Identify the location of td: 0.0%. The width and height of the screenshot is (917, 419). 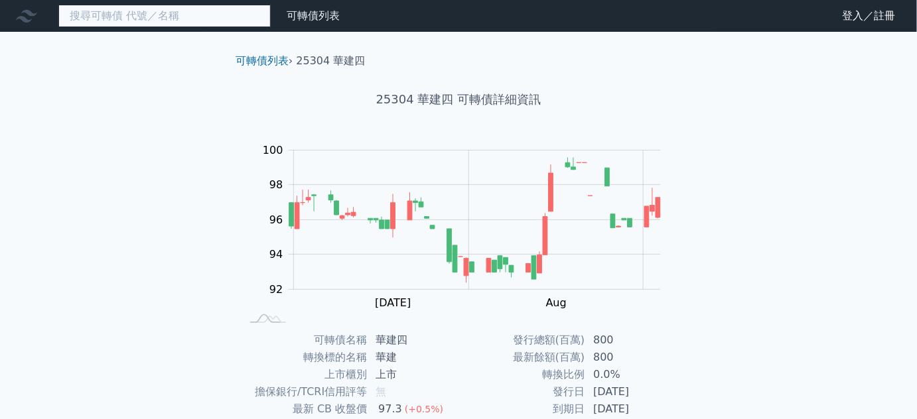
(630, 375).